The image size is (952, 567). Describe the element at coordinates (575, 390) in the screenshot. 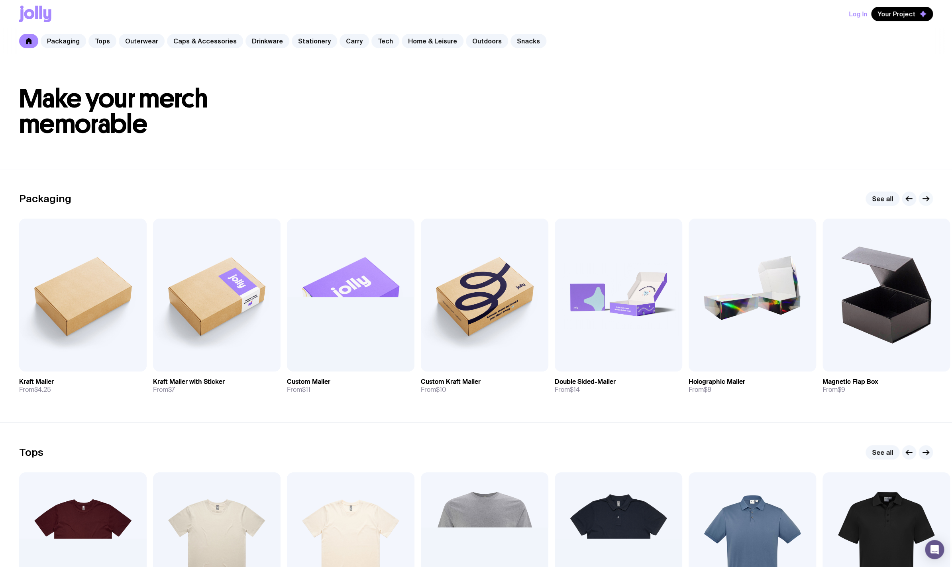

I see `span: $14` at that location.